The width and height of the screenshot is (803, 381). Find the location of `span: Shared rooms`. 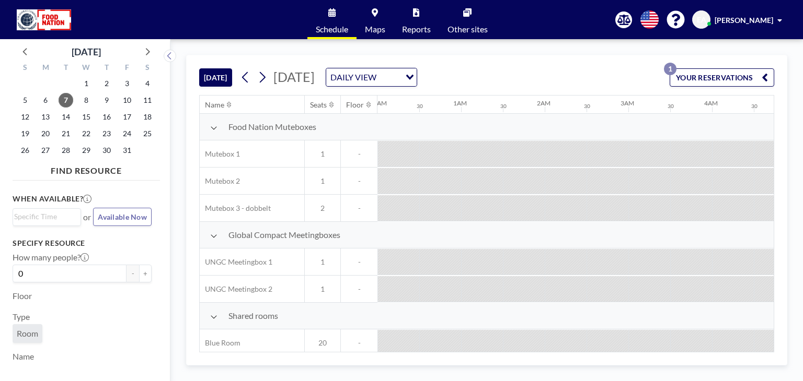

span: Shared rooms is located at coordinates (253, 316).